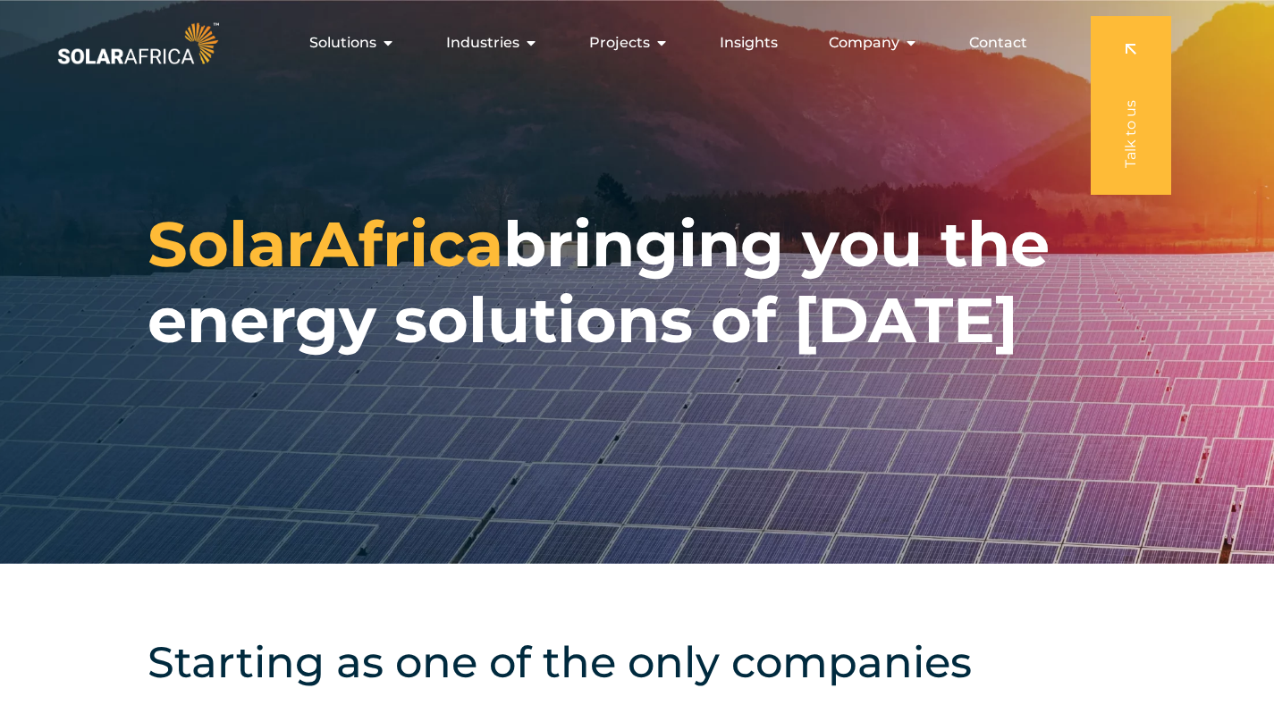  Describe the element at coordinates (997, 43) in the screenshot. I see `span: Contact` at that location.